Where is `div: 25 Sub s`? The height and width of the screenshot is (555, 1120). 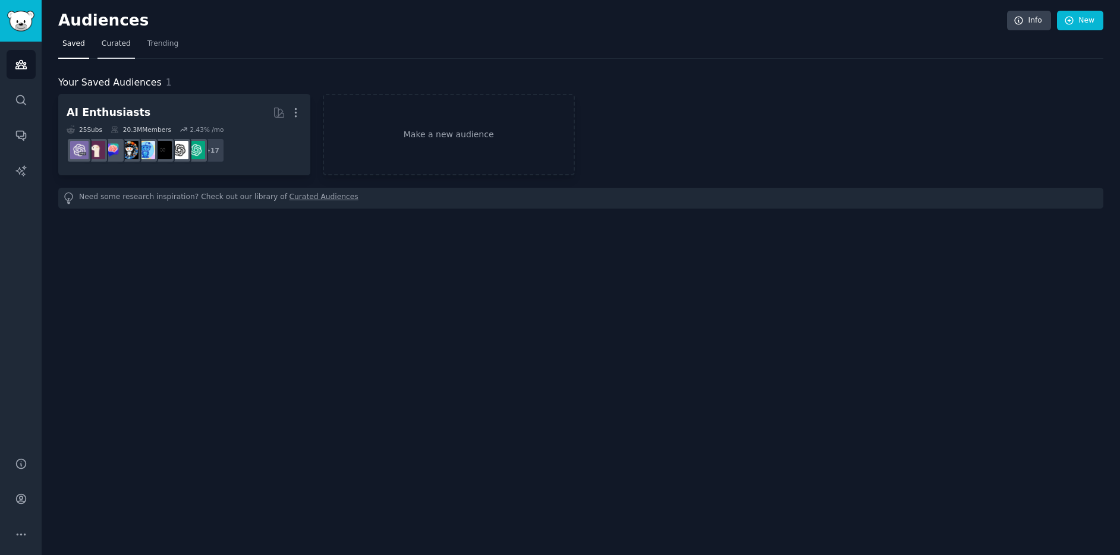
div: 25 Sub s is located at coordinates (84, 130).